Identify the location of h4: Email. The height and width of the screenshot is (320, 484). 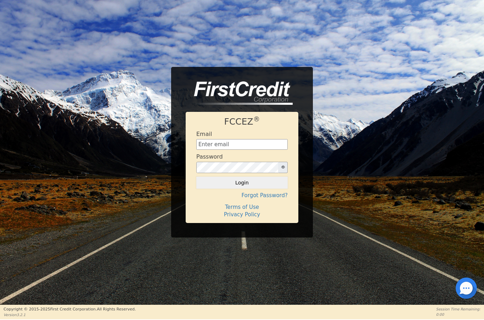
(204, 134).